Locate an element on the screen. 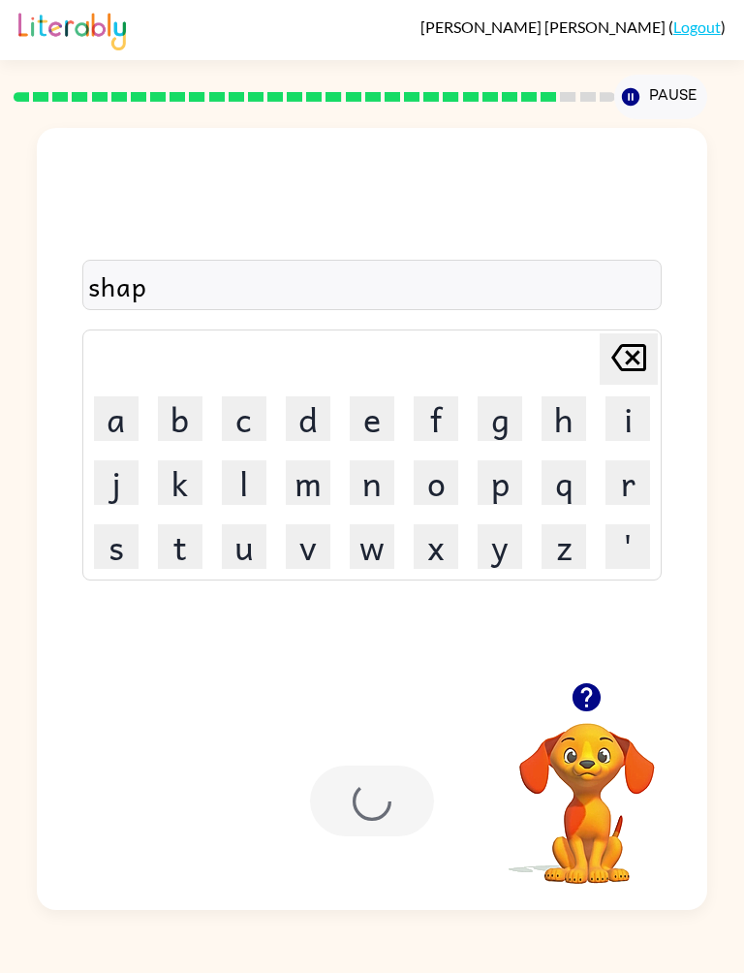  button: o is located at coordinates (436, 482).